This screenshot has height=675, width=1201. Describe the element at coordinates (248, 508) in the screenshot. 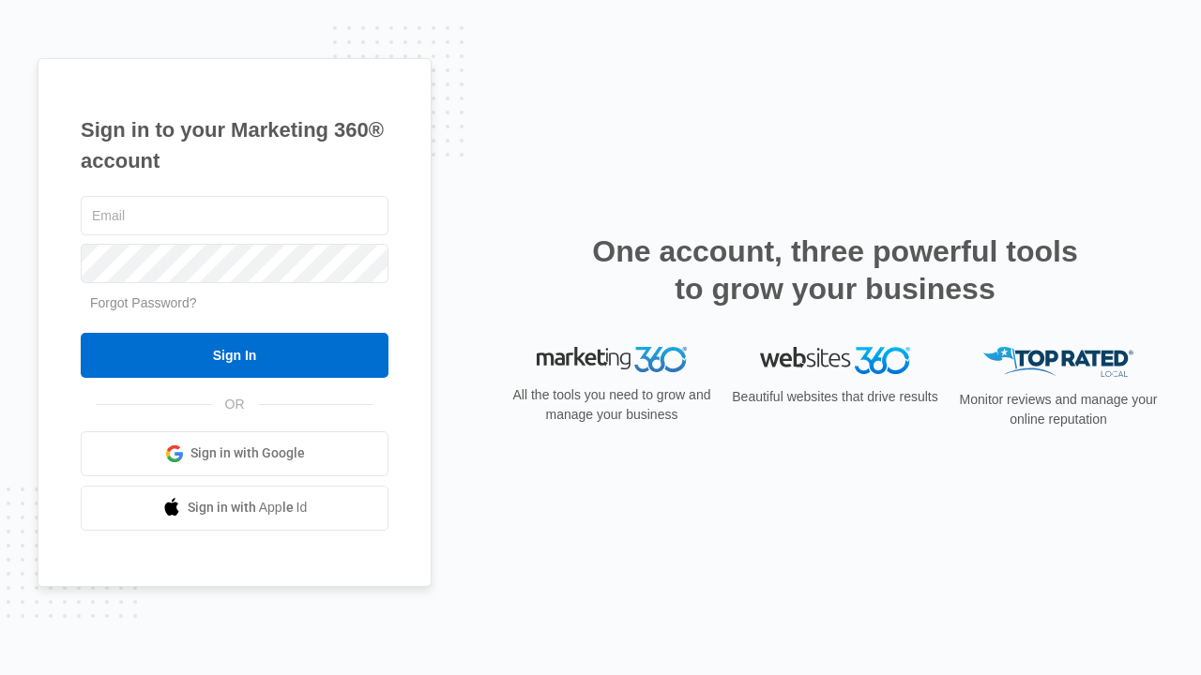

I see `span: Sign in with Apple Id` at that location.